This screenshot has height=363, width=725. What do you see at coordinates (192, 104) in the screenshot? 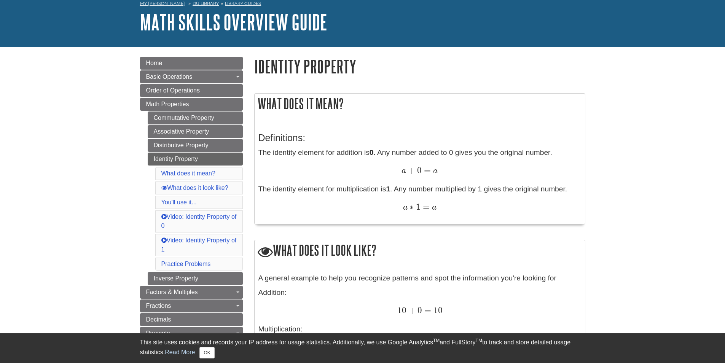
I see `a: Math Properties` at bounding box center [192, 104].